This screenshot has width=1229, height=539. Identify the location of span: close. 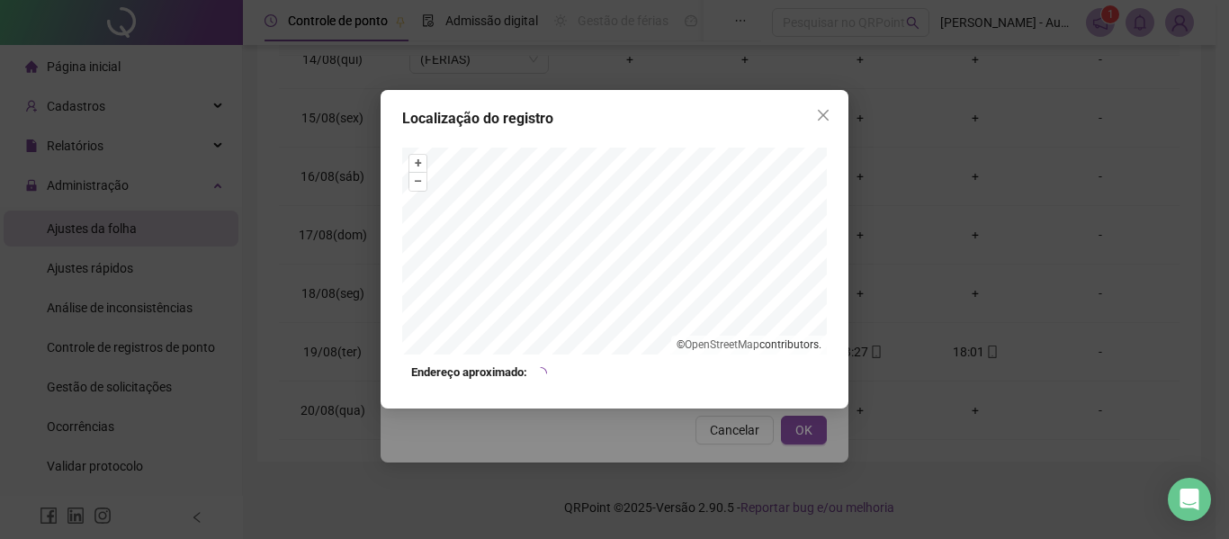
(823, 115).